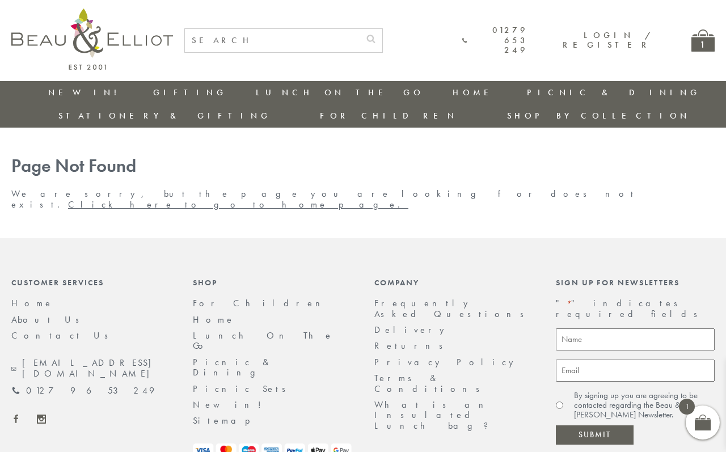 The height and width of the screenshot is (452, 726). I want to click on input: Email, so click(635, 370).